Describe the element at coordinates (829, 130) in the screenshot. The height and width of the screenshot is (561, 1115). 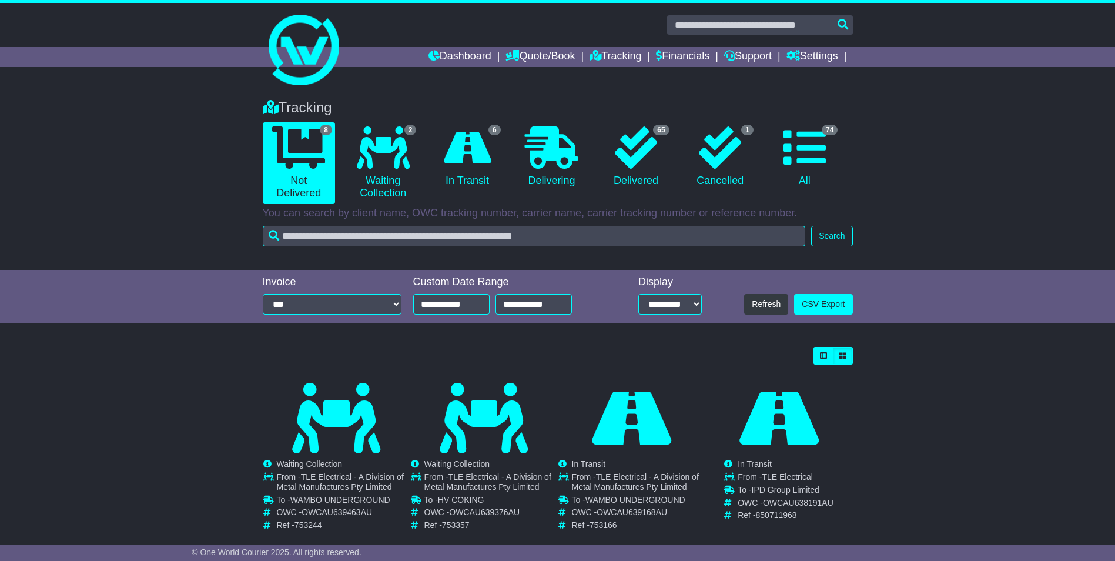
I see `span: 74` at that location.